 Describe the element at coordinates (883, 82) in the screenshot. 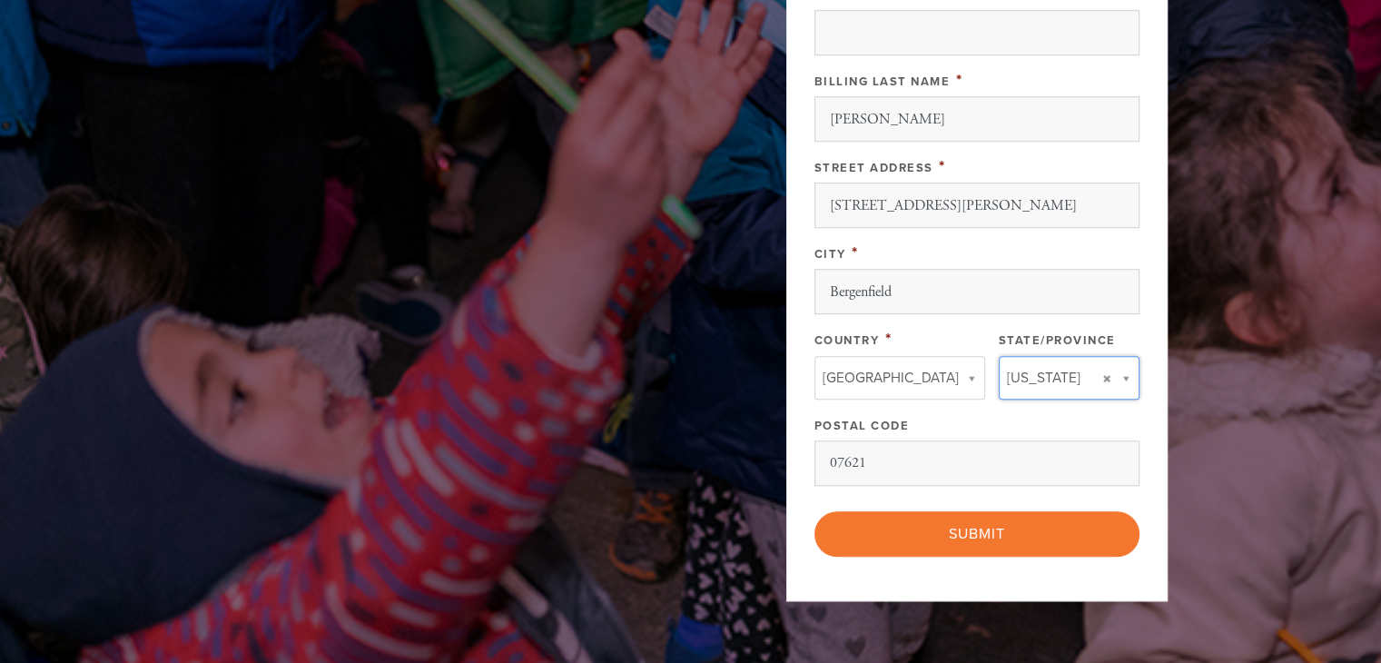

I see `label: Billing Last Name` at that location.